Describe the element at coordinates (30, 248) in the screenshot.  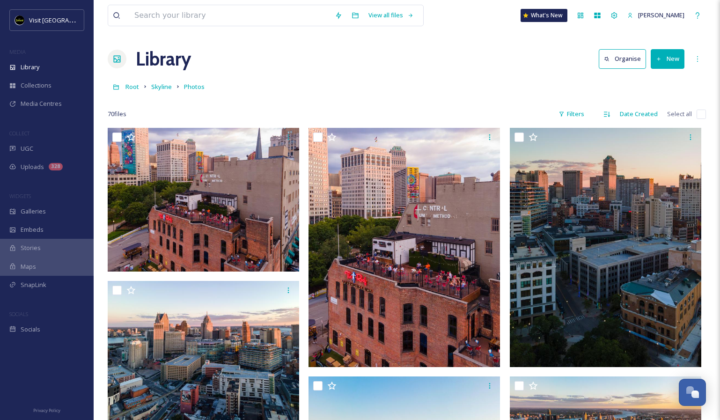
I see `span: Stories` at that location.